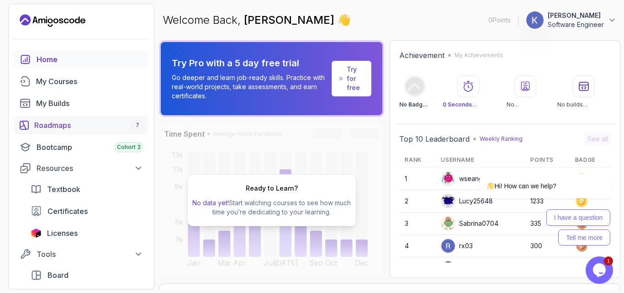  I want to click on span: Board, so click(58, 275).